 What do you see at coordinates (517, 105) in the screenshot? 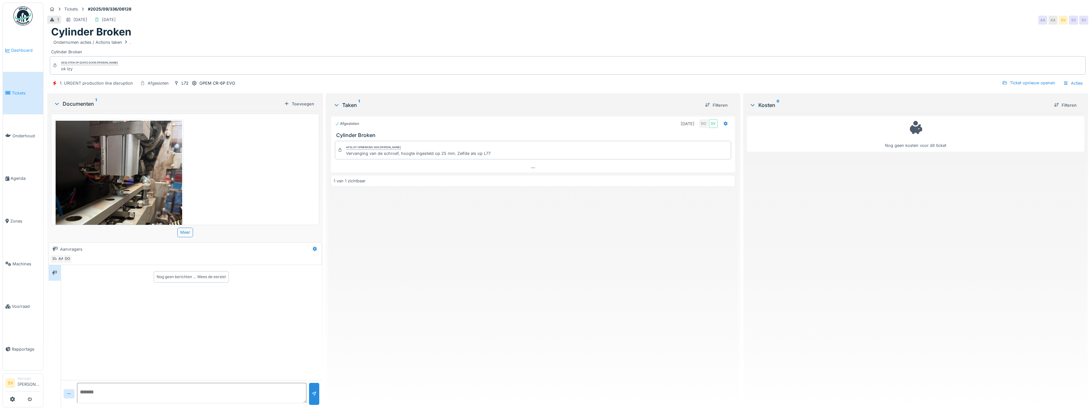
I see `div: Taken` at bounding box center [517, 105].